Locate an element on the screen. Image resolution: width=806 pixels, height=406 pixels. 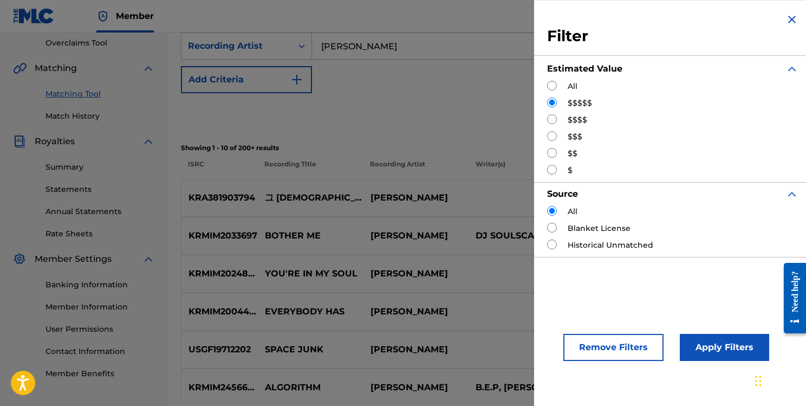
p: YOU'RE IN MY SOUL is located at coordinates (310, 273).